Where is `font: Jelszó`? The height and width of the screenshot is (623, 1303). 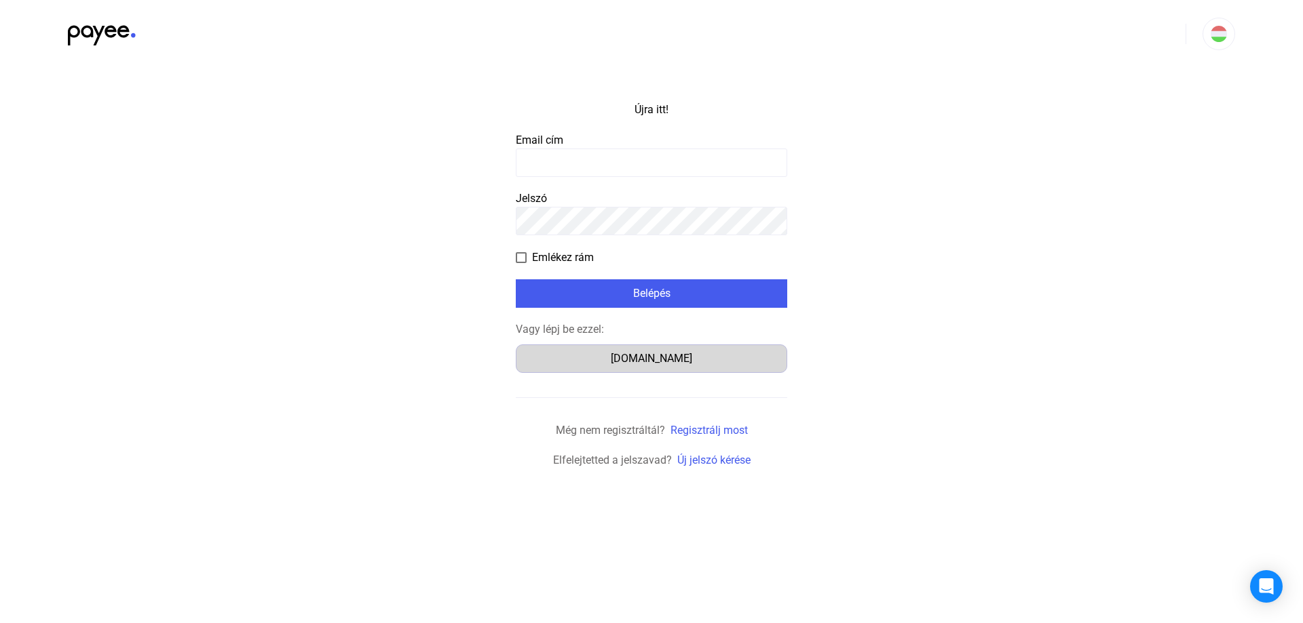
font: Jelszó is located at coordinates (531, 198).